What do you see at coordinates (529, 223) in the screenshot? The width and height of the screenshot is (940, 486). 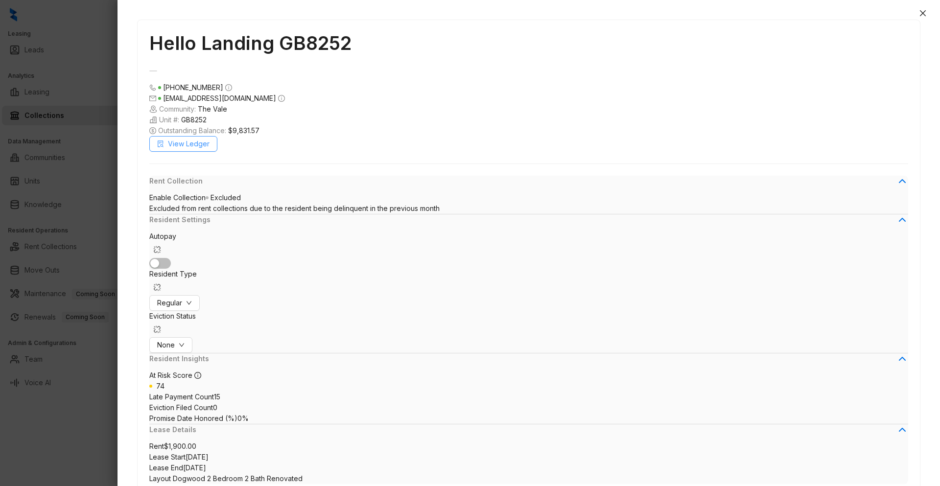 I see `div: Resident Settings` at bounding box center [529, 223].